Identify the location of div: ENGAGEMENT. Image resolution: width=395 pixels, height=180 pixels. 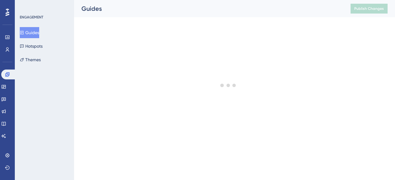
(31, 17).